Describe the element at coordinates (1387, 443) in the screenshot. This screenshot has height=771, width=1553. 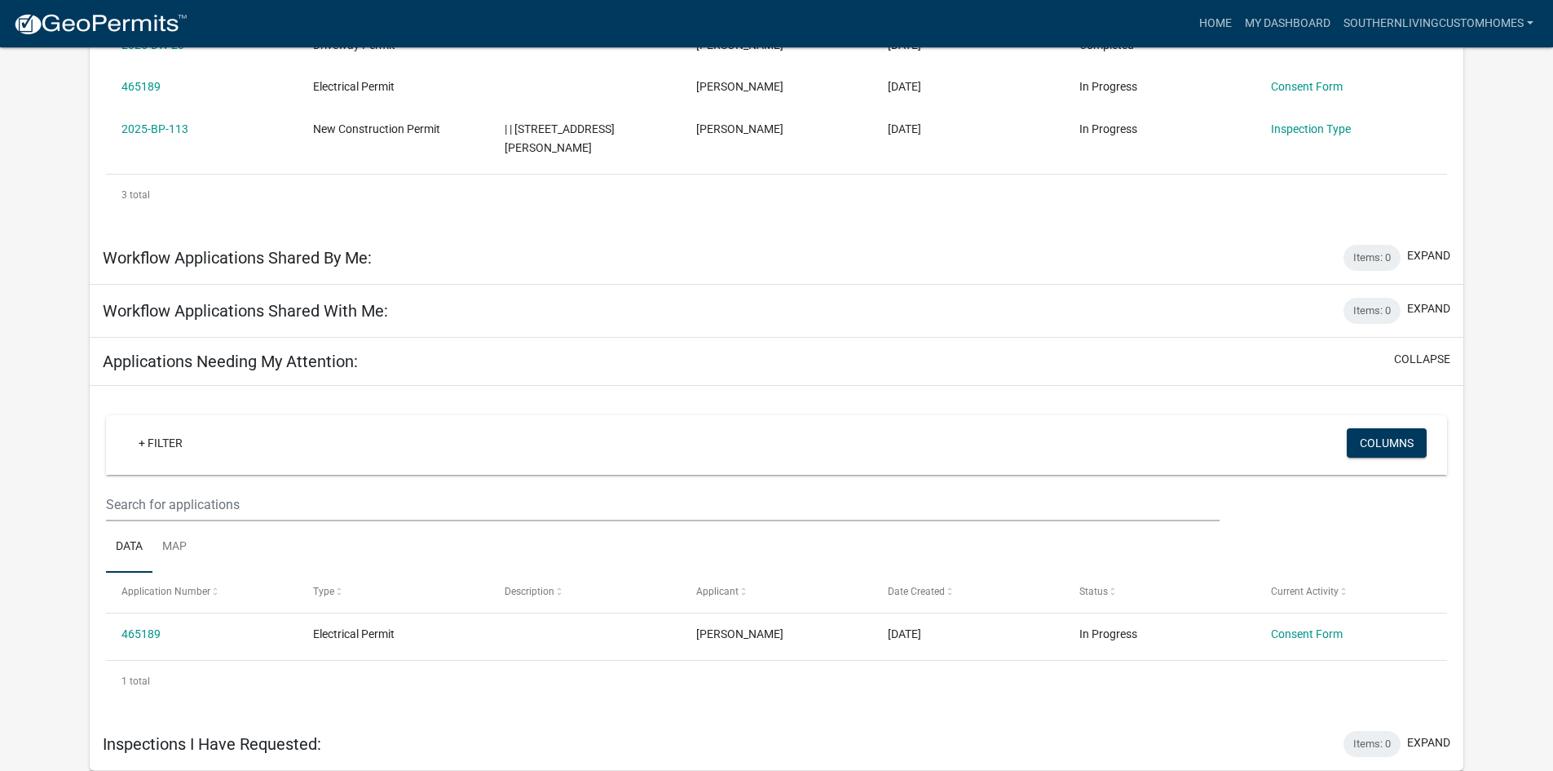
I see `button: Columns` at that location.